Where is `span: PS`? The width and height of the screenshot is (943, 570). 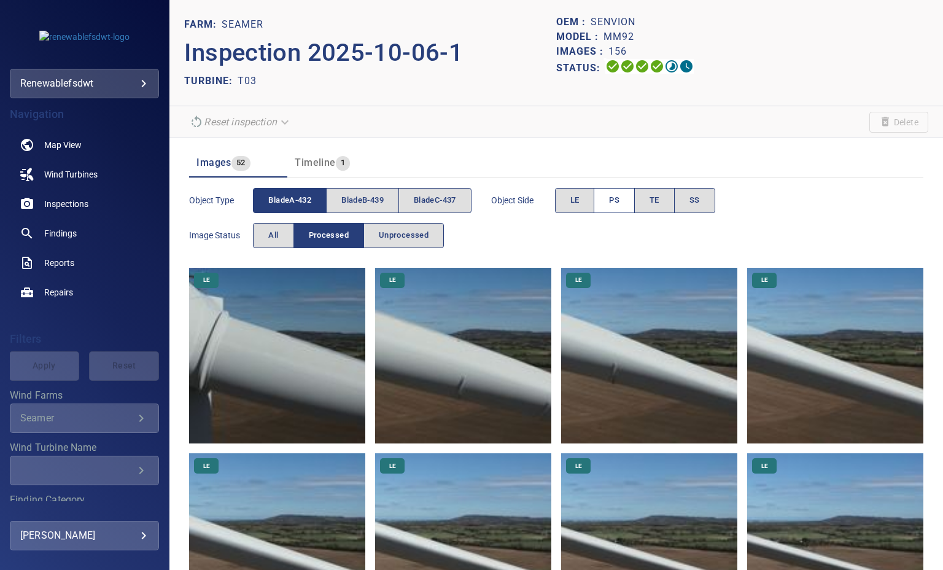
span: PS is located at coordinates (614, 200).